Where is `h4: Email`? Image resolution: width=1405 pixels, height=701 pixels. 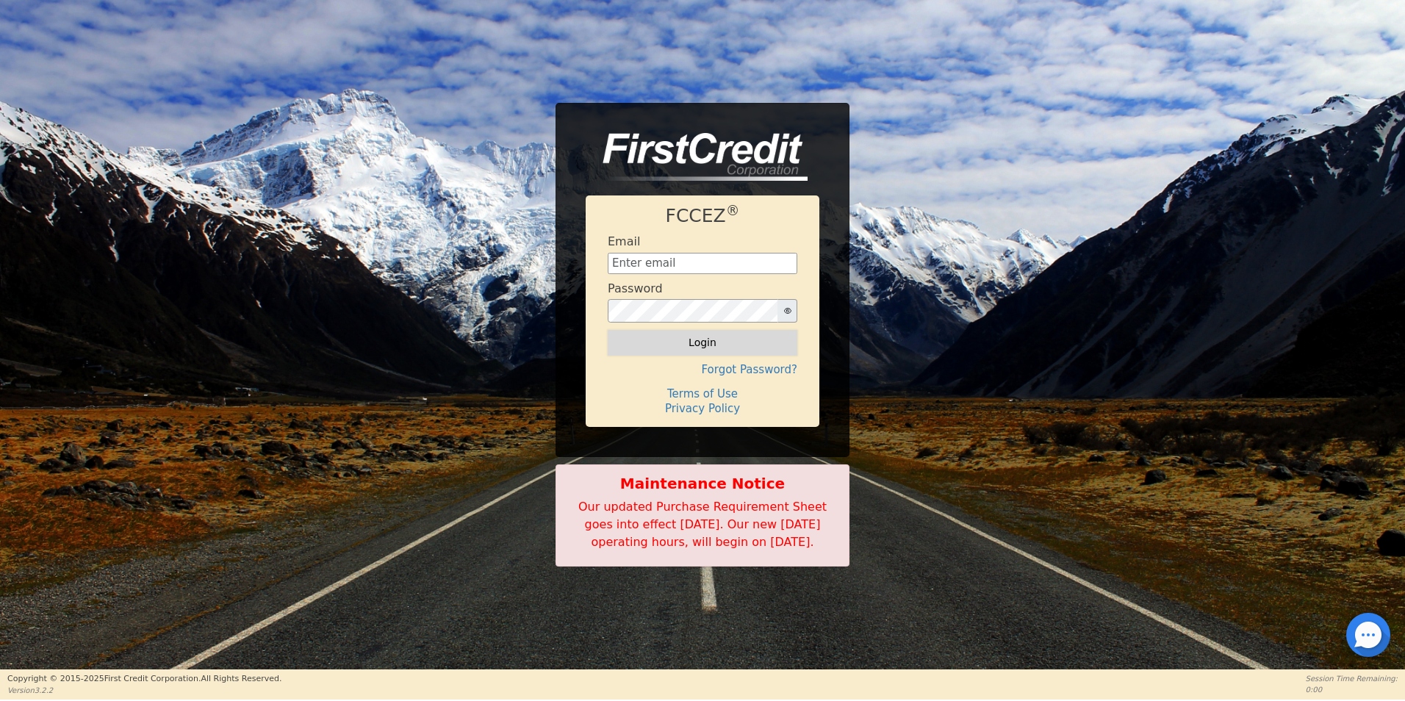 h4: Email is located at coordinates (624, 241).